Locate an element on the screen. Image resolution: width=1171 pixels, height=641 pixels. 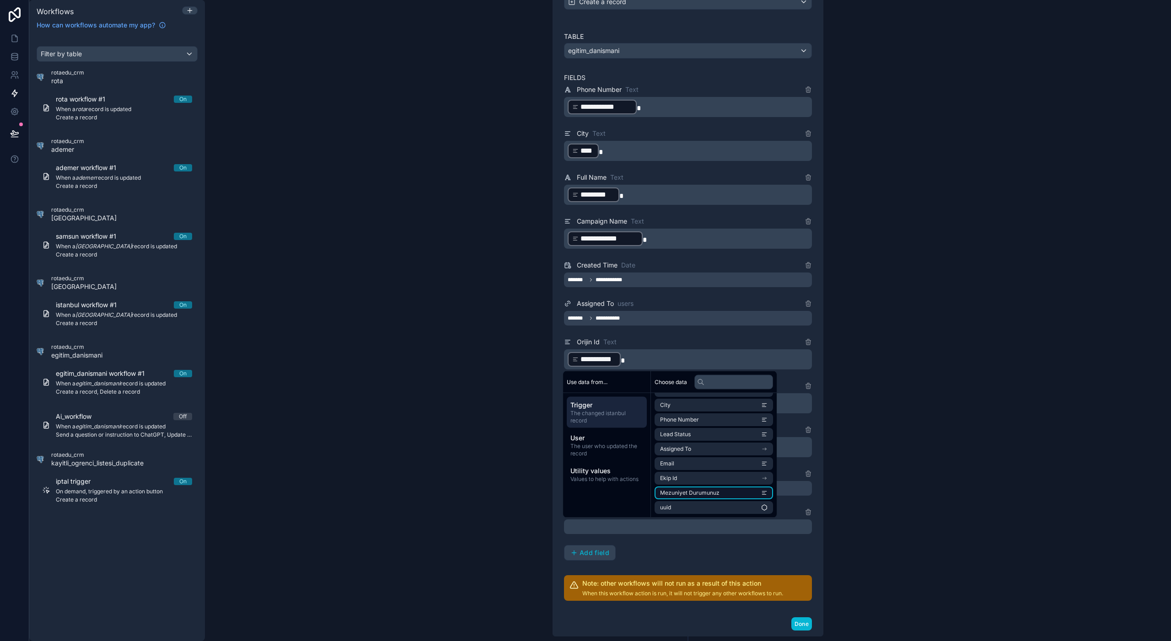
a: How can workflows automate my app? is located at coordinates (101, 25).